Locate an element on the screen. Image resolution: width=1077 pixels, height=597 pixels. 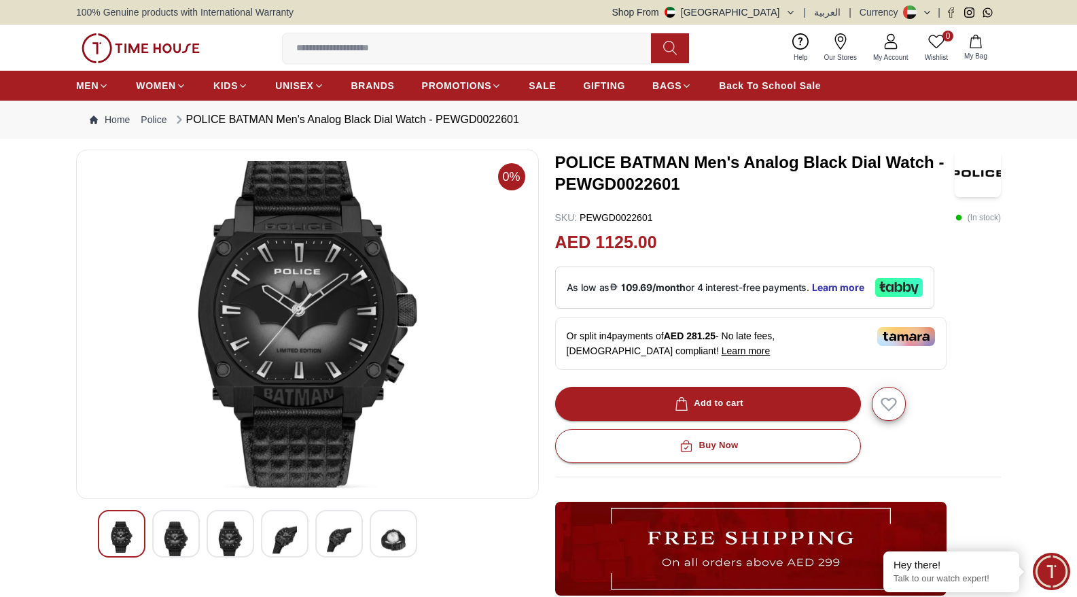
nav: Breadcrumb is located at coordinates (538, 120).